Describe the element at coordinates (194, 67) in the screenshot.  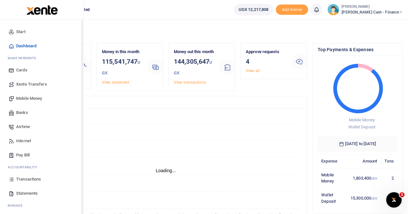
I see `h3: 144,305,647` at that location.